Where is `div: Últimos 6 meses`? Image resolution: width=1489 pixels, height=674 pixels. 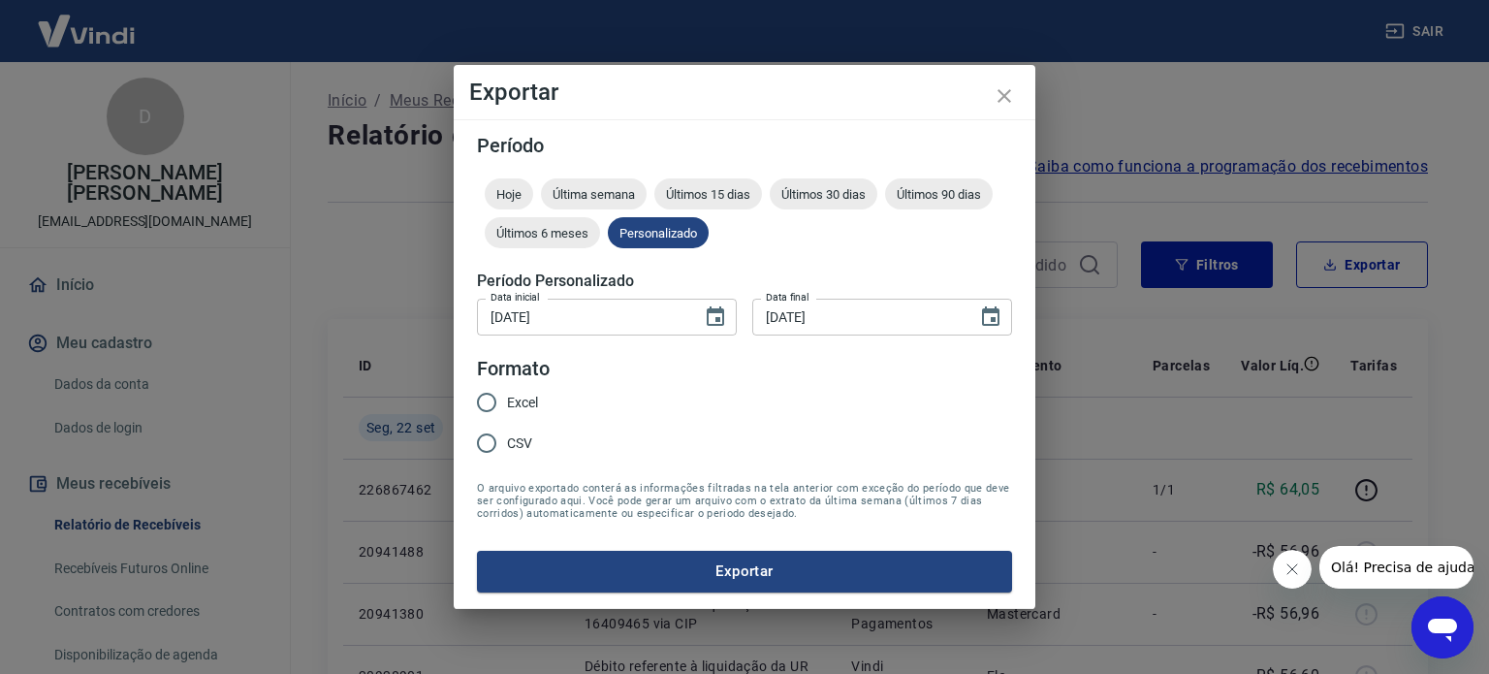 div: Últimos 6 meses is located at coordinates (542, 233).